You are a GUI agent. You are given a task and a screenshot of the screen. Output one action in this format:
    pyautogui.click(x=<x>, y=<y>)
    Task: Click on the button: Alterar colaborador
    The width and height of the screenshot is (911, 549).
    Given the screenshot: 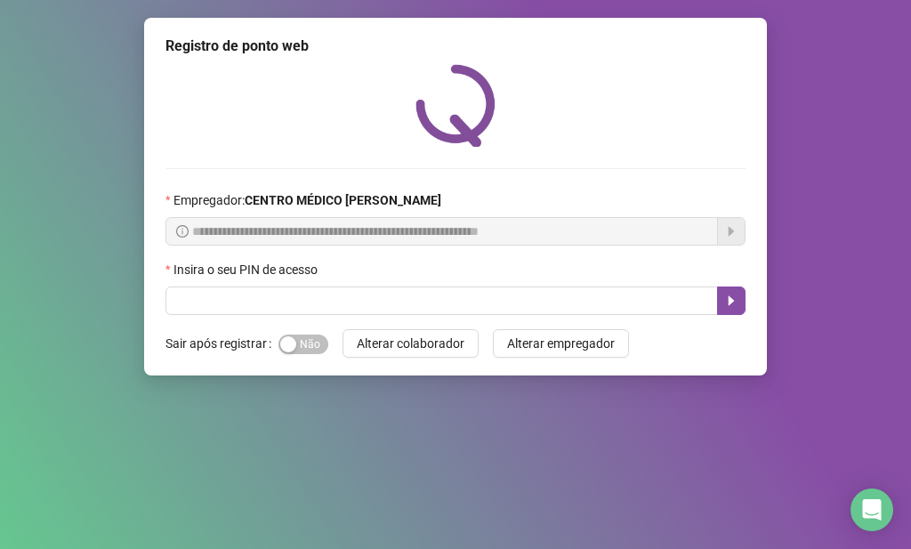 What is the action you would take?
    pyautogui.click(x=410, y=344)
    